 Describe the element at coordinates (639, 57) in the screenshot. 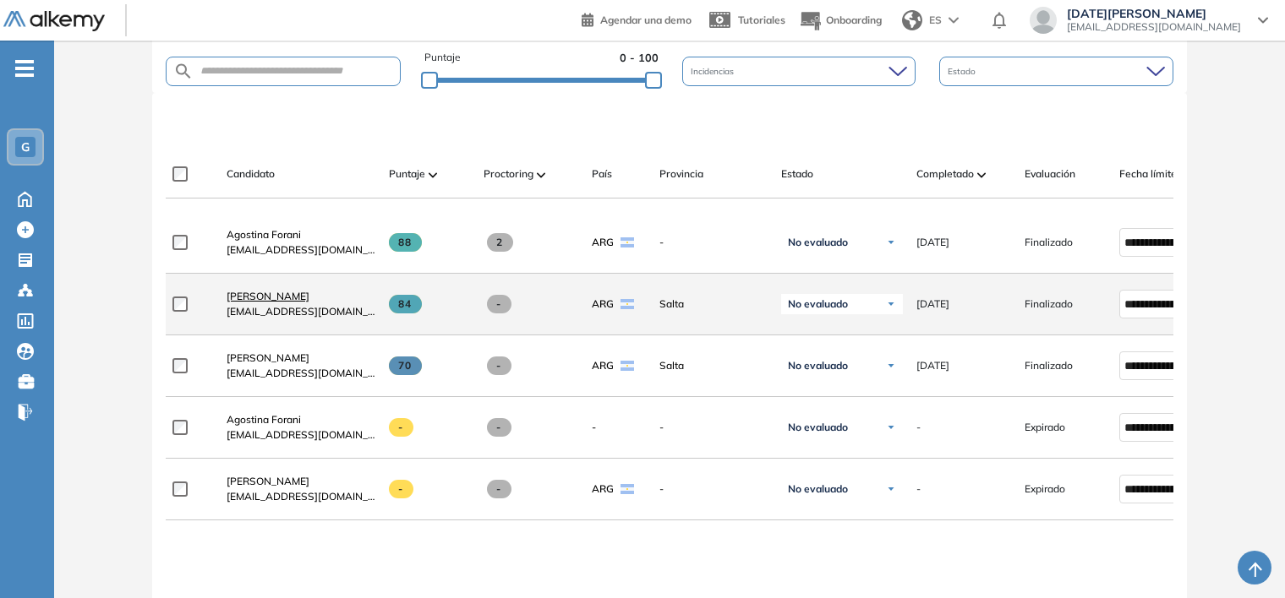

I see `span: 0 - 100` at that location.